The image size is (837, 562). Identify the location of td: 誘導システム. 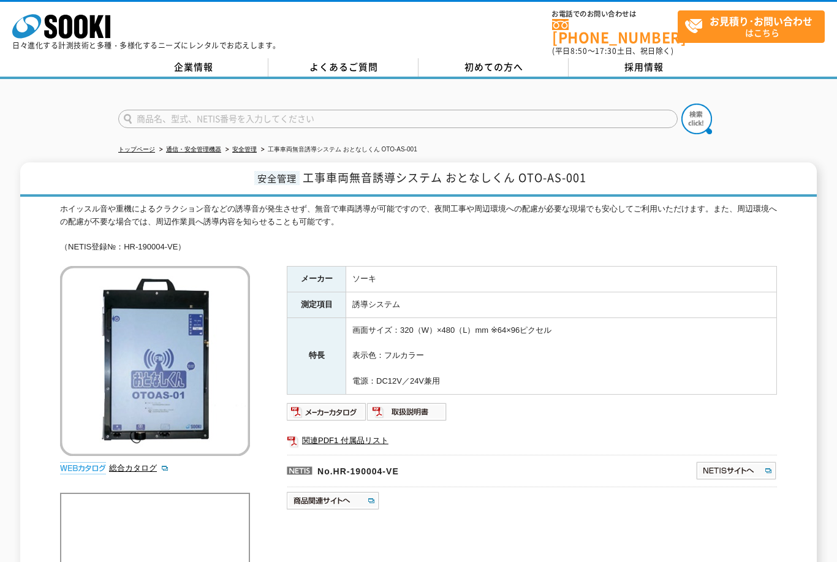
(561, 304).